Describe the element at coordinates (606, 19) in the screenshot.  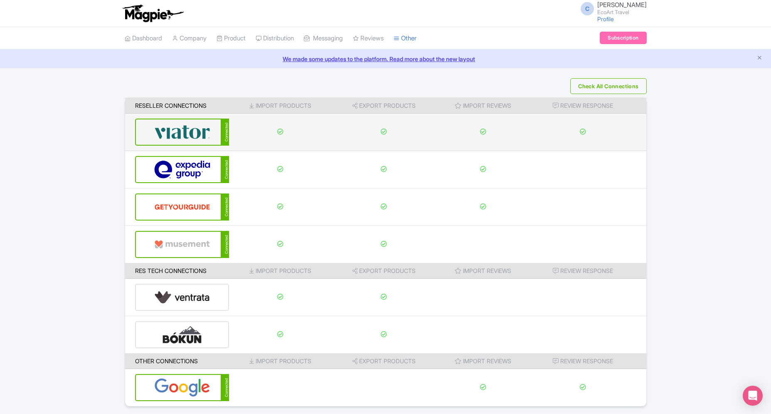
I see `a: Profile` at that location.